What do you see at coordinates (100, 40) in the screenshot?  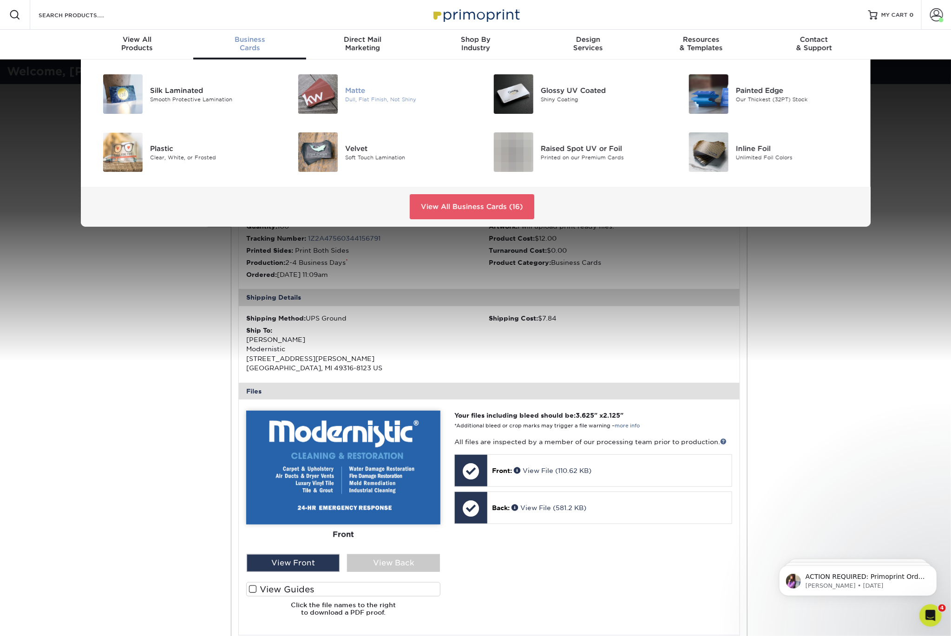 I see `p: Message from Erica, sent 1w ago` at bounding box center [100, 40].